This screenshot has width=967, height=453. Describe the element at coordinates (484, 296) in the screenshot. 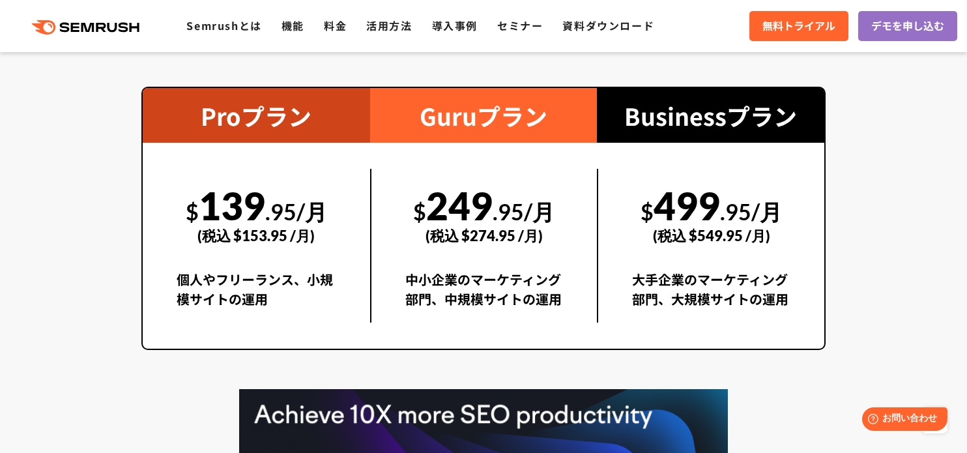

I see `div: 中小企業のマーケティング部門、中規模サイトの運用` at that location.